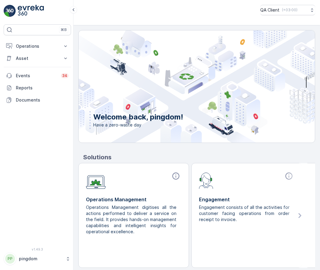 This screenshot has height=270, width=320. Describe the element at coordinates (37, 250) in the screenshot. I see `span: v 1.49.3` at that location.